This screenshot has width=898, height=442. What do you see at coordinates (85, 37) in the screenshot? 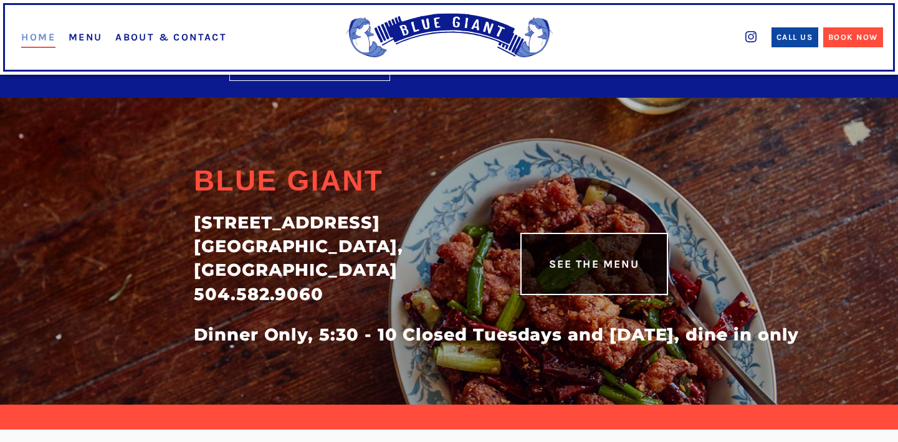
I see `a: Menu` at bounding box center [85, 37].